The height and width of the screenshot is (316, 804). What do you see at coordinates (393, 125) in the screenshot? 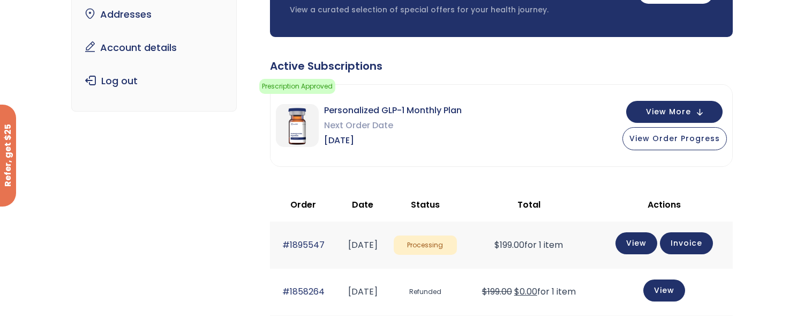
I see `span: Next Order Date` at bounding box center [393, 125].